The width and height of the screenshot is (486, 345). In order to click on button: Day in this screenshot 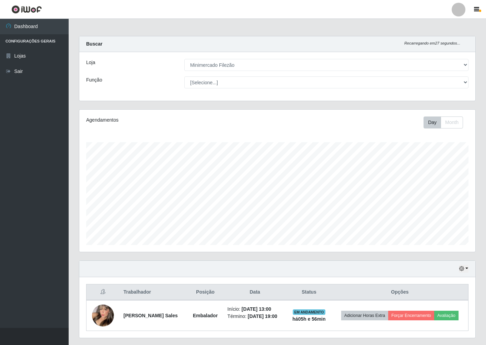, I will do `click(432, 122)`.